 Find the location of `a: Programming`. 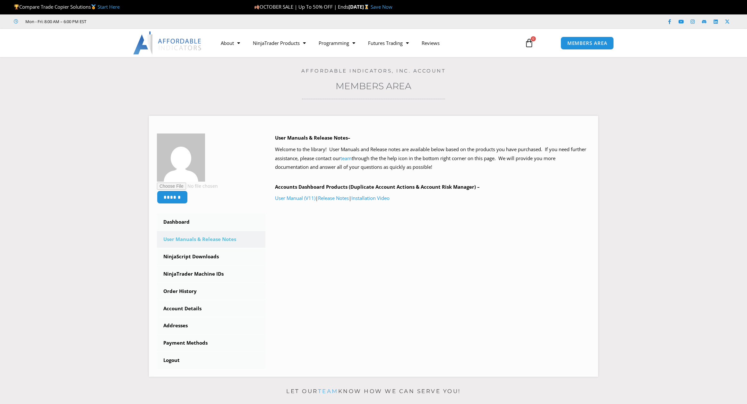

a: Programming is located at coordinates (337, 43).